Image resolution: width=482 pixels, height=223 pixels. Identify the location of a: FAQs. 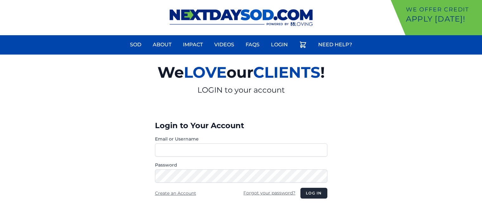
(253, 45).